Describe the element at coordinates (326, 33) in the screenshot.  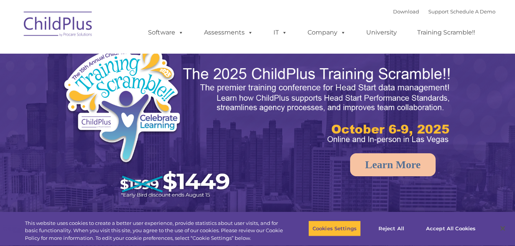
I see `a: Company` at that location.